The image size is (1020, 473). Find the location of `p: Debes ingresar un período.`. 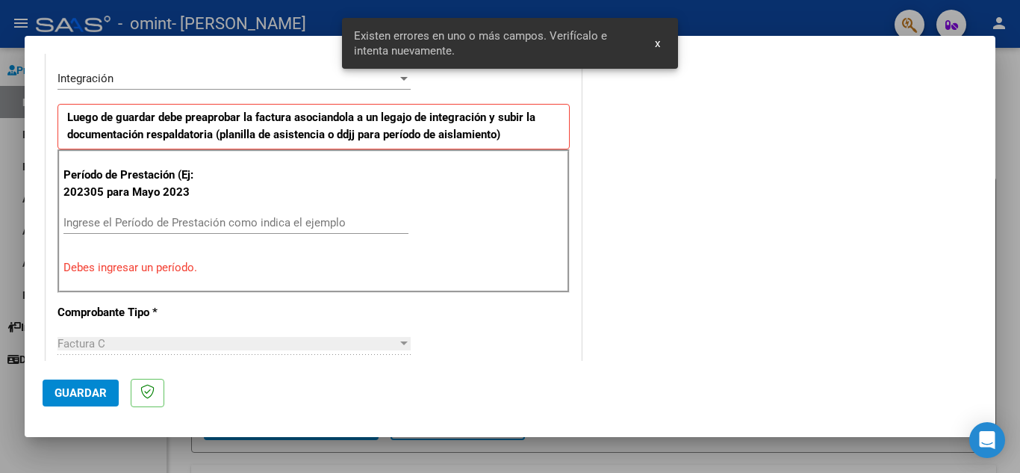

p: Debes ingresar un período. is located at coordinates (314, 267).